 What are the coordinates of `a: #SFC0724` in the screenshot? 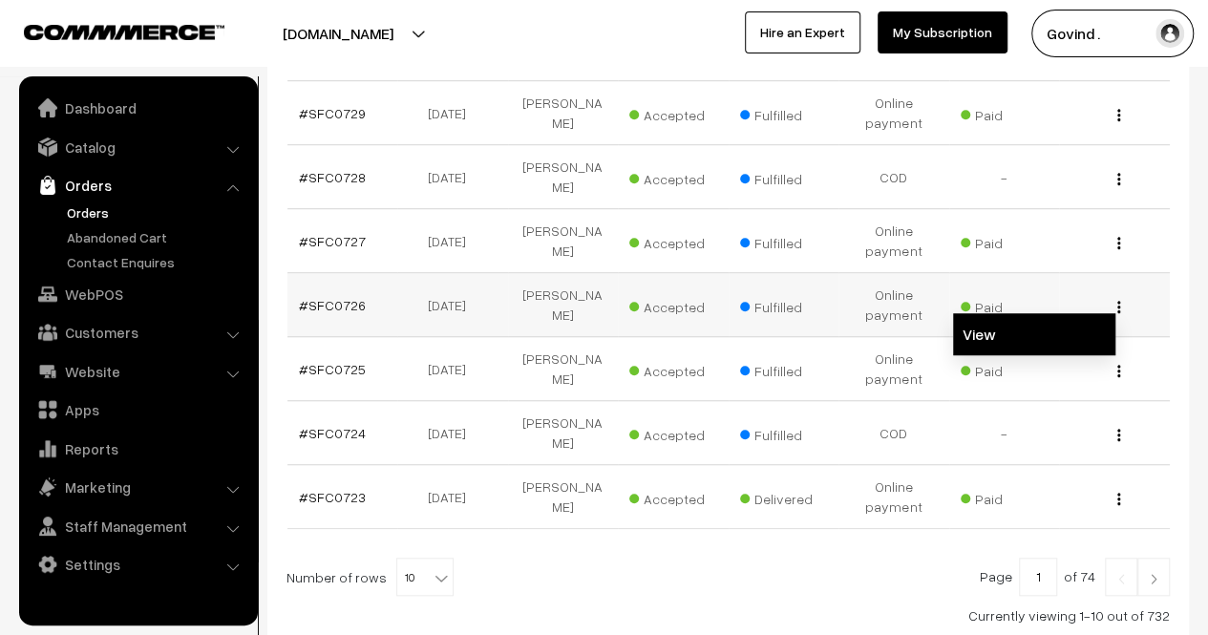 It's located at (332, 433).